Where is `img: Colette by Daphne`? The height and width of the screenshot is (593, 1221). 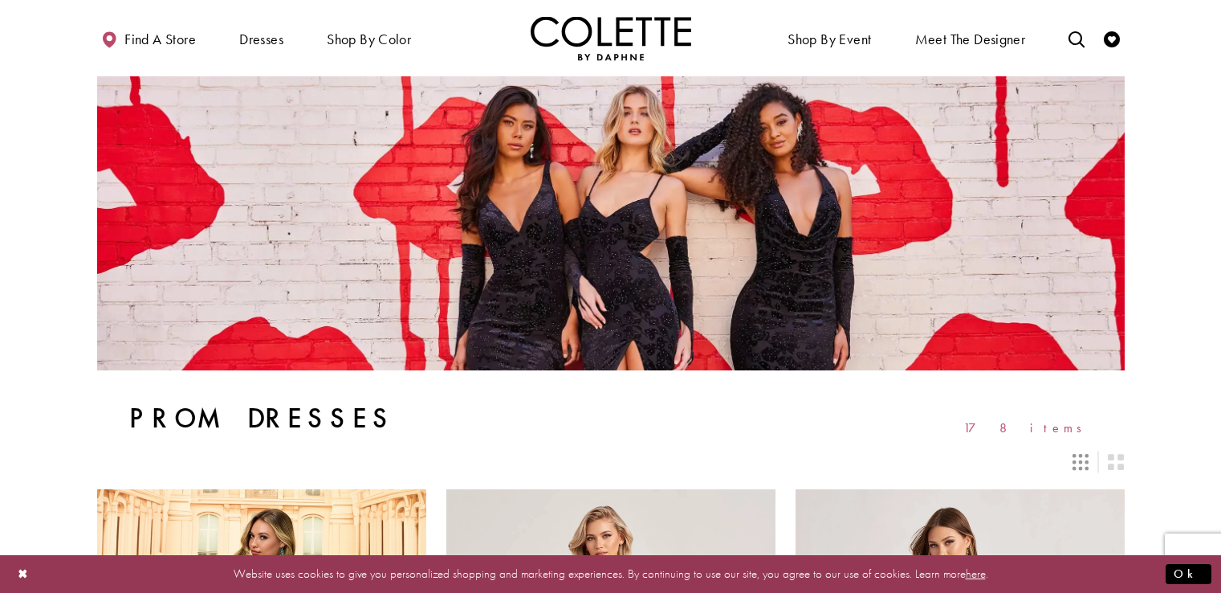 img: Colette by Daphne is located at coordinates (611, 38).